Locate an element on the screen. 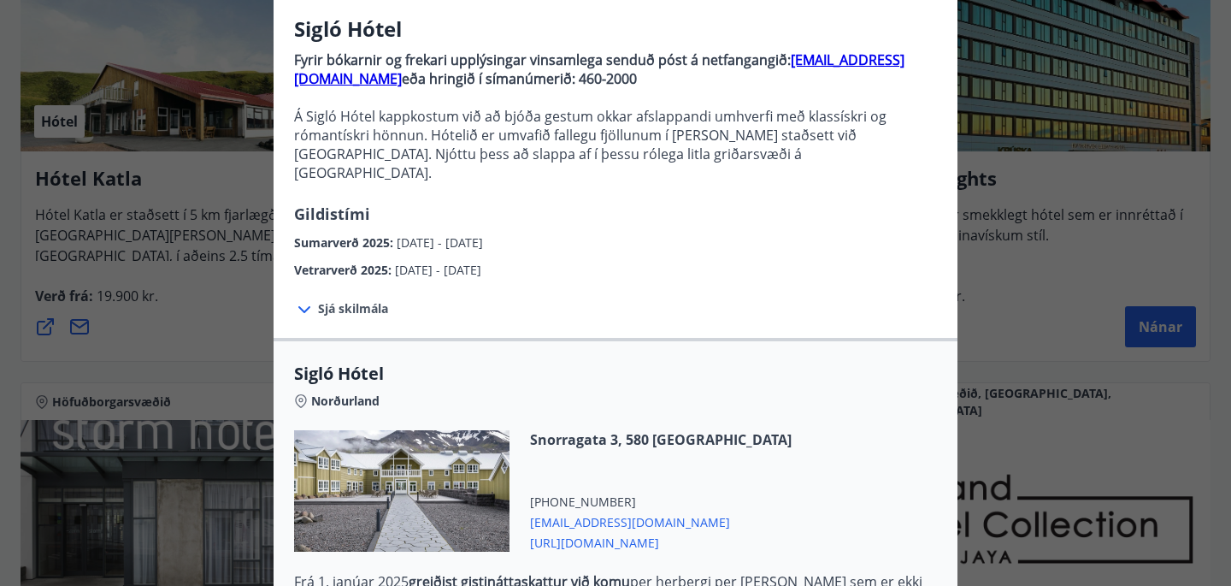 The image size is (1231, 586). strong: Fyrir bókarnir og frekari upplýsingar vinsamlega senduð póst á netfangangið: is located at coordinates (542, 60).